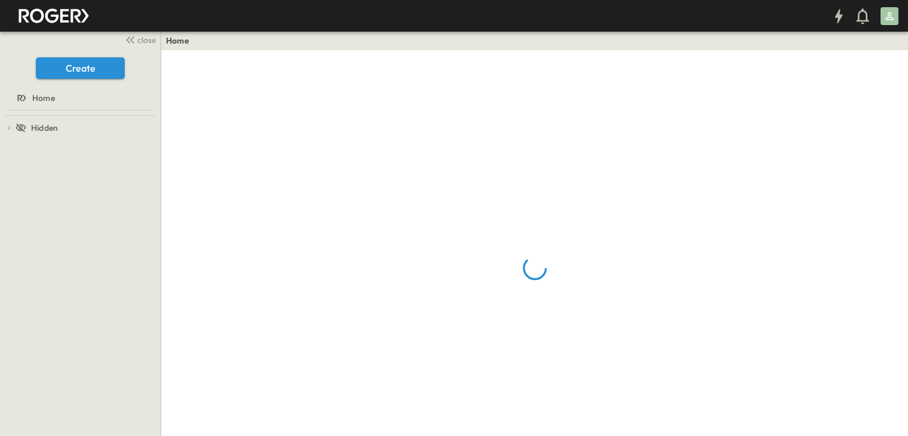  I want to click on button: close, so click(139, 39).